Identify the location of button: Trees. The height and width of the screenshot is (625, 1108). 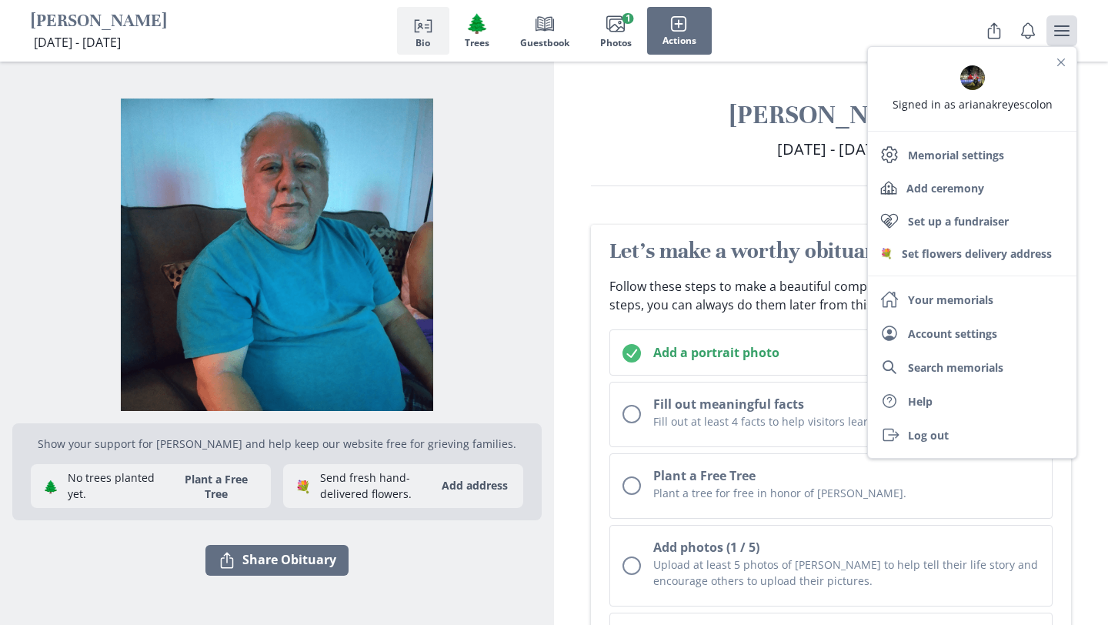
(477, 31).